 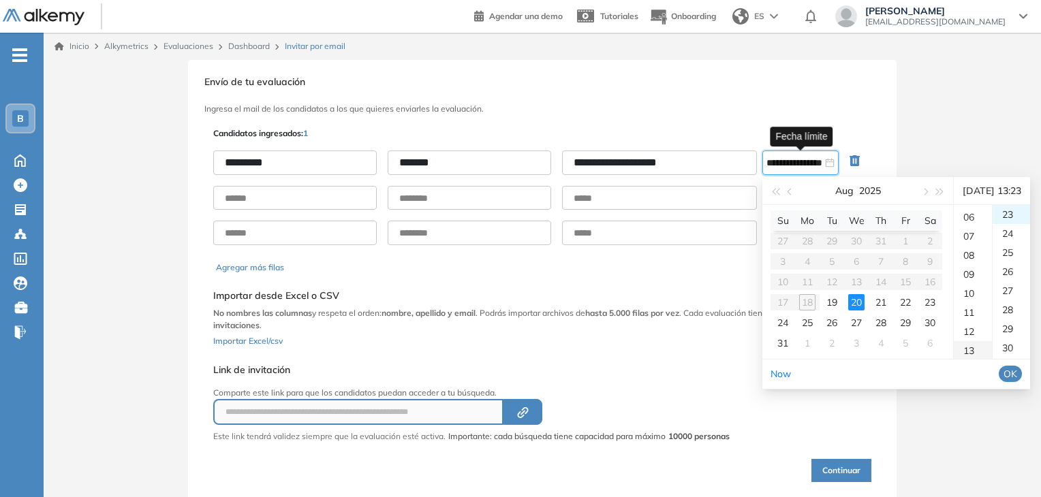 I want to click on th: We, so click(x=856, y=221).